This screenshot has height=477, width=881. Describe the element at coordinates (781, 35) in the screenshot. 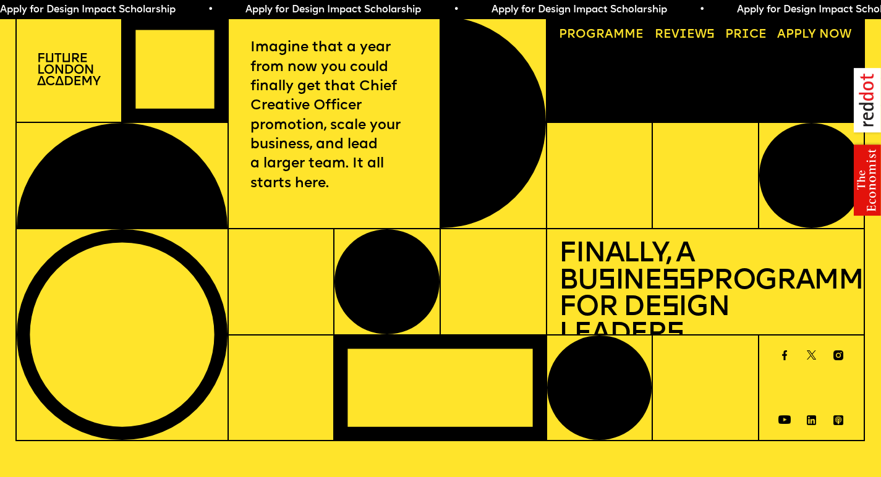

I see `span: A` at that location.